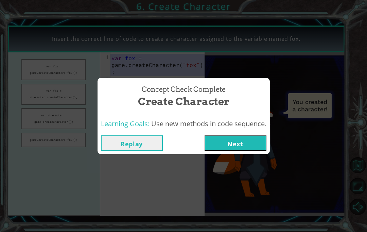 Image resolution: width=367 pixels, height=232 pixels. I want to click on span: Concept Check Complete, so click(184, 89).